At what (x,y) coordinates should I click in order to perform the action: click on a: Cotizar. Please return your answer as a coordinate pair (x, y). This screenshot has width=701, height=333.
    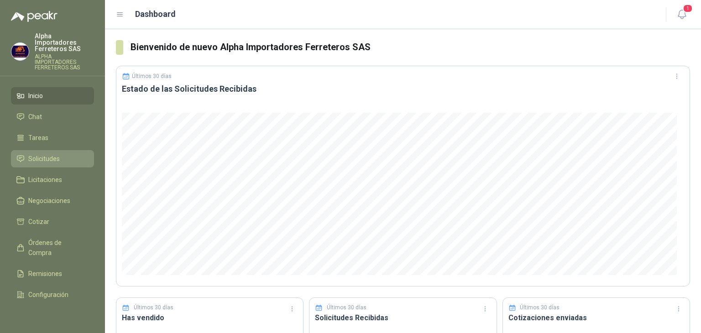
    Looking at the image, I should click on (52, 222).